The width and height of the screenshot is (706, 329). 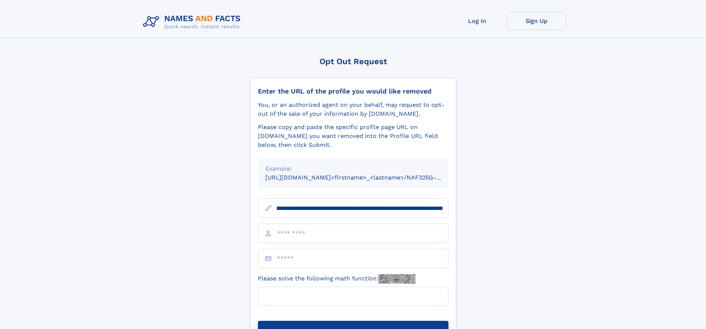 I want to click on div: Enter the URL of the profile you would like removed, so click(x=353, y=91).